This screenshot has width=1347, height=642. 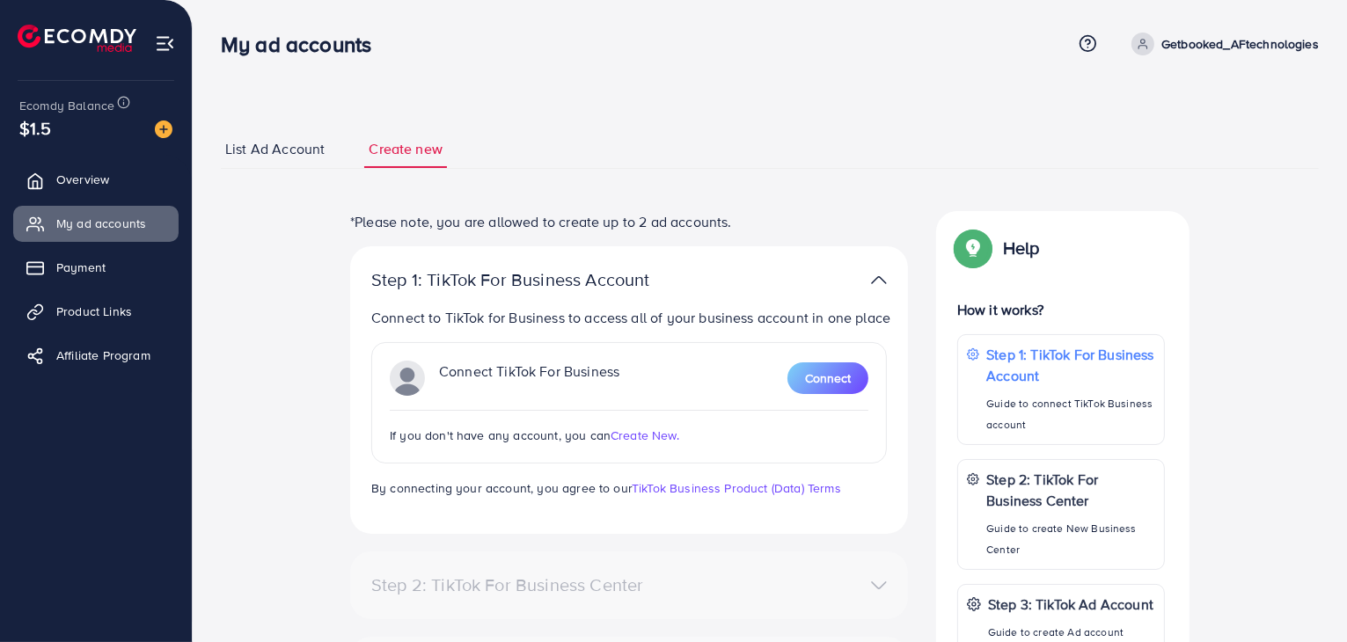 What do you see at coordinates (633, 318) in the screenshot?
I see `p: Connect to TikTok for Business to access all of your business account in one place` at bounding box center [633, 318].